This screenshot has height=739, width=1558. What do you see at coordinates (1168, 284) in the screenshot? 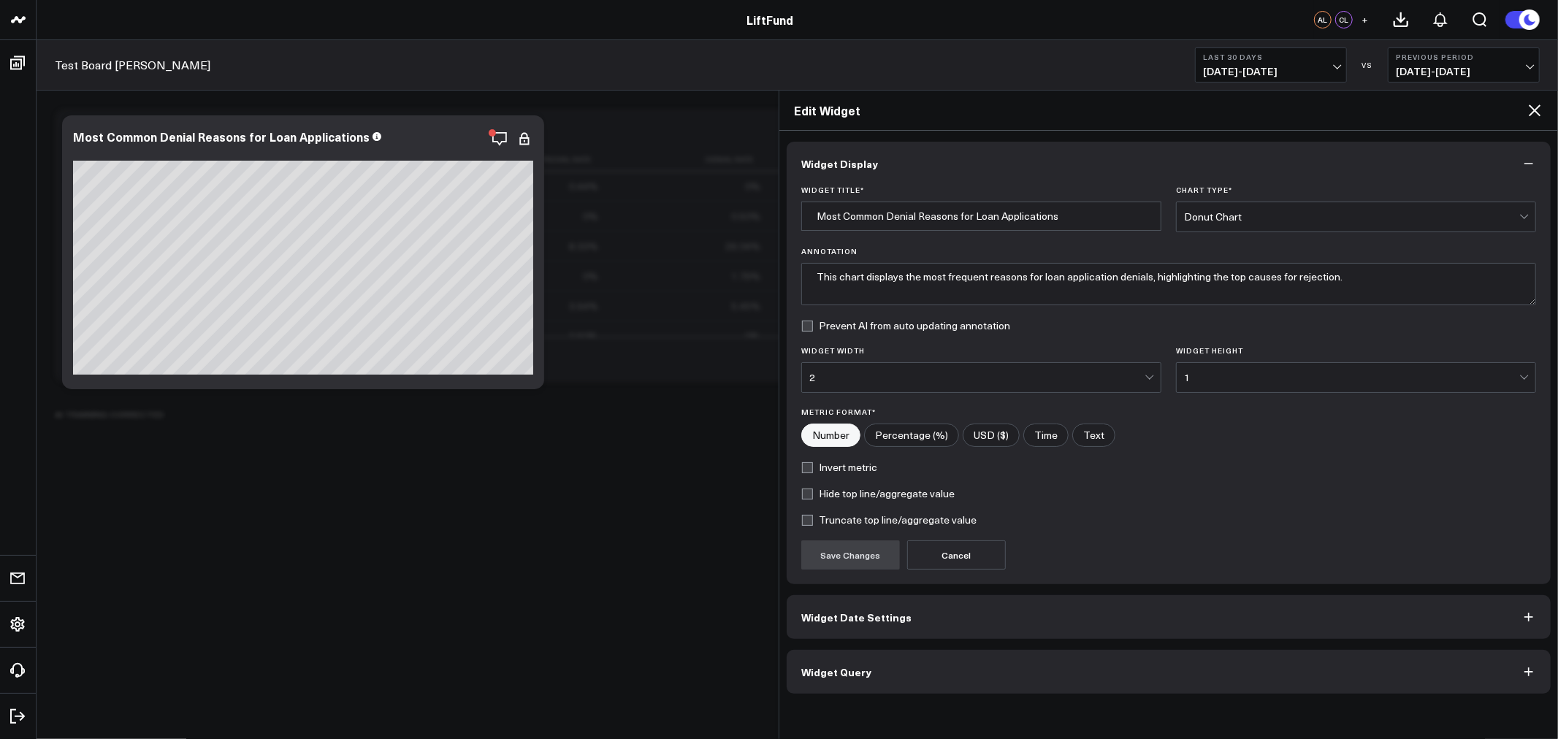
I see `textarea: This chart displays the most frequent reasons for loan application denials, highlighting the top ...` at bounding box center [1168, 284].